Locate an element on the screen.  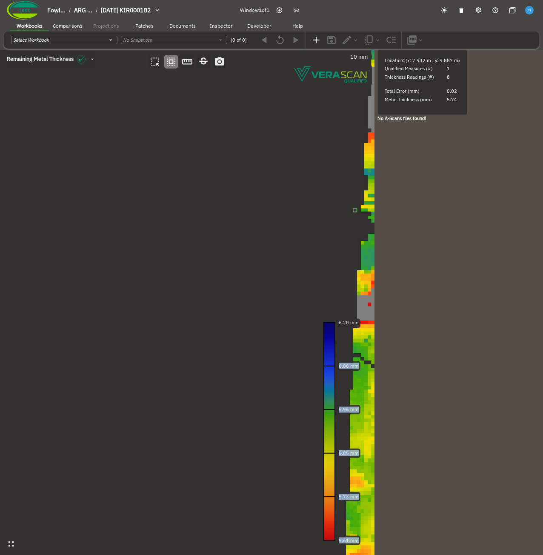
span: Metal Thickness (mm) is located at coordinates (408, 100).